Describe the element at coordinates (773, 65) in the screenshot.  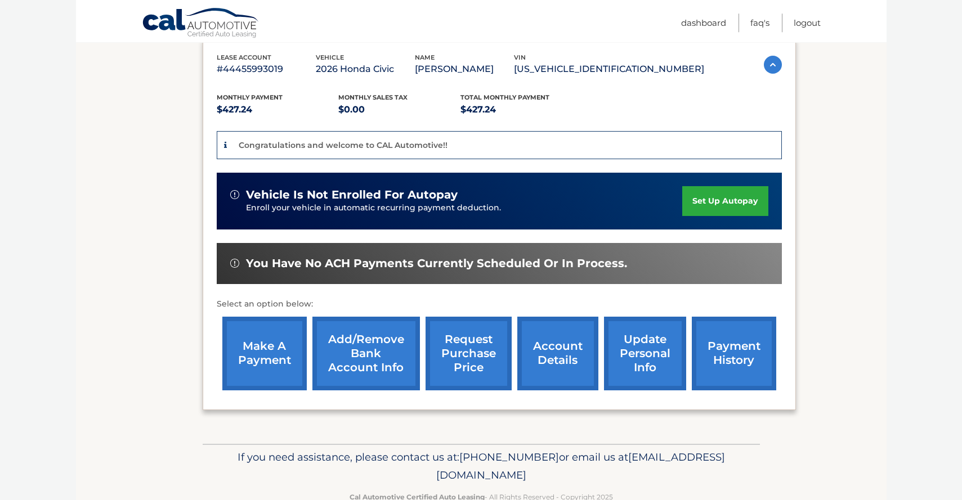
I see `img: accordion-active.svg` at that location.